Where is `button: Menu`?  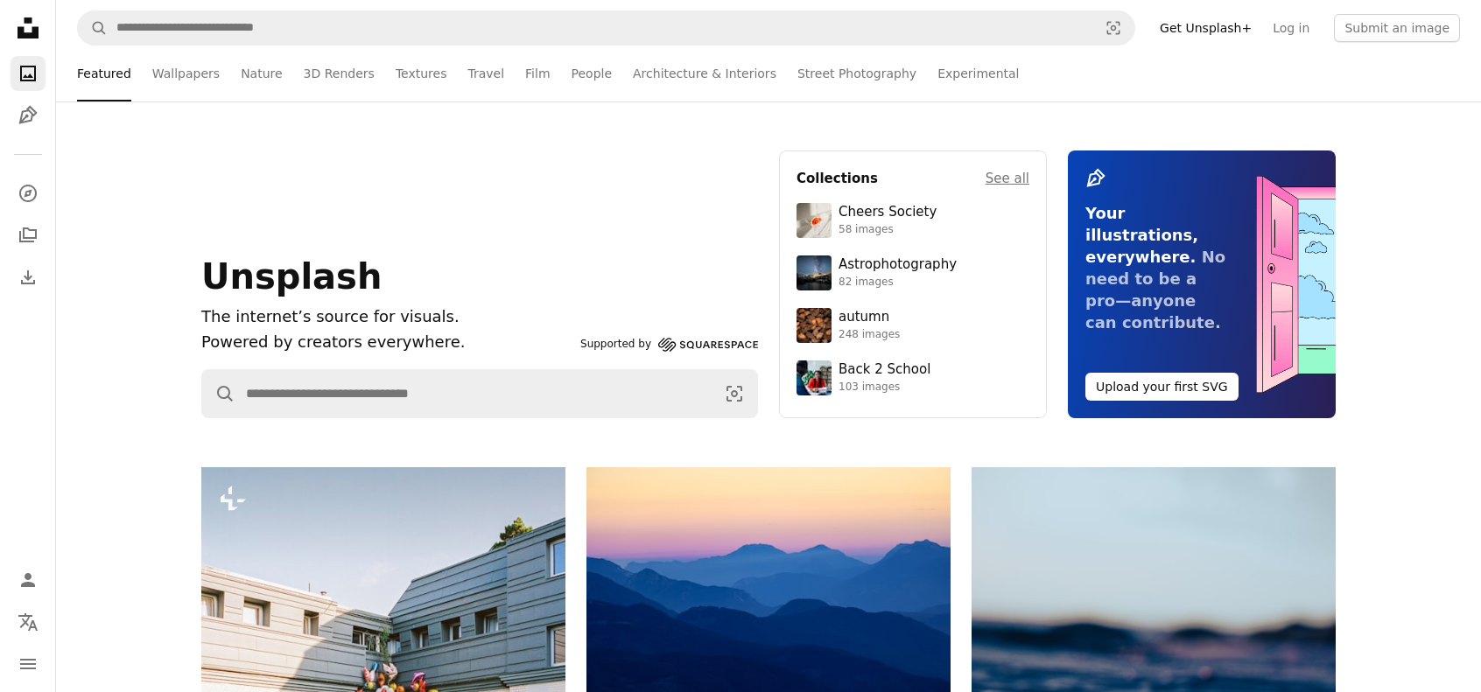 button: Menu is located at coordinates (28, 664).